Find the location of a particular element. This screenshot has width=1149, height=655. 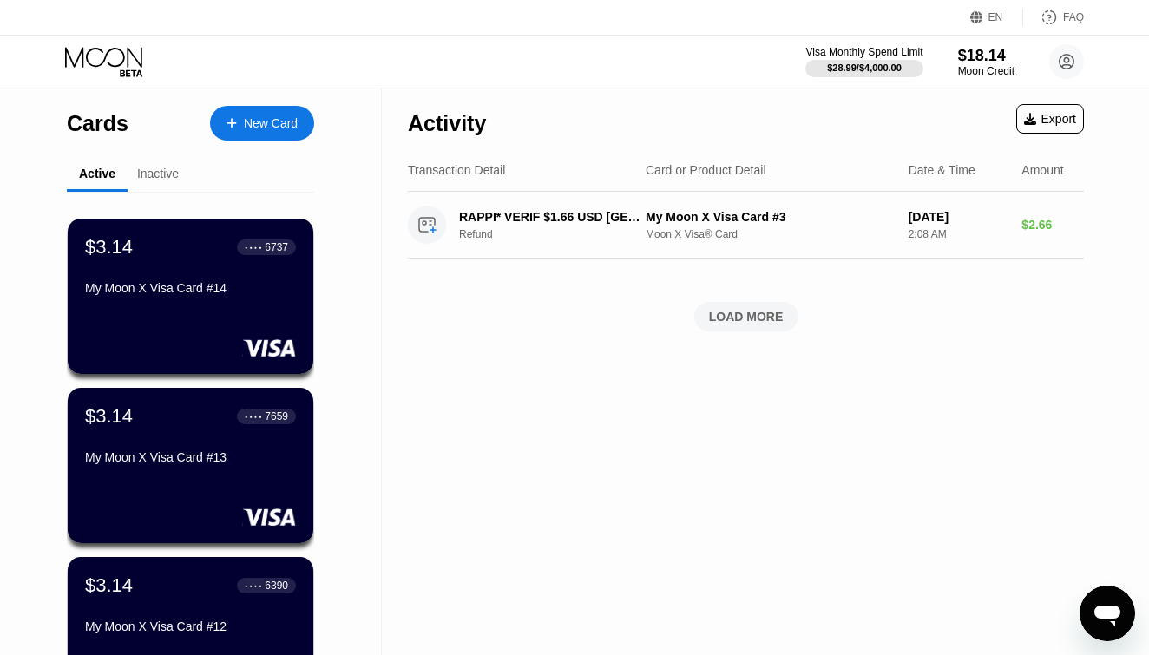

div: My Moon X Visa Card #12 is located at coordinates (190, 627).